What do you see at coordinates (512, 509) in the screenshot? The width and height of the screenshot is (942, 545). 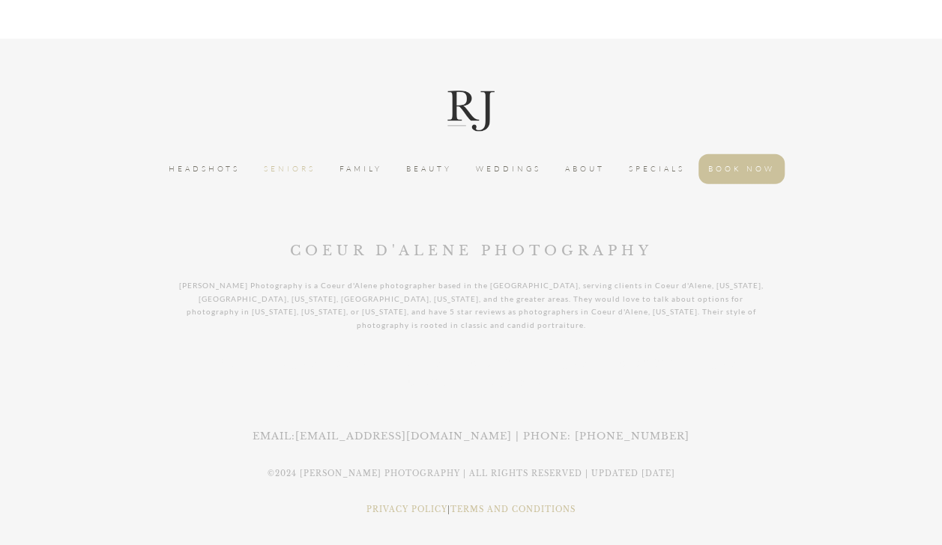 I see `a: TERMS AND CONDITIONS` at bounding box center [512, 509].